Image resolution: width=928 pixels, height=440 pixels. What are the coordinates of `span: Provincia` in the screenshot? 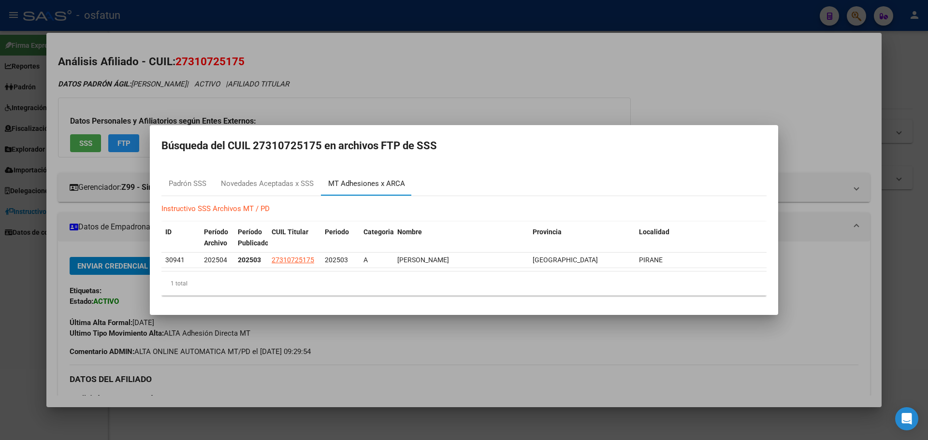 It's located at (547, 232).